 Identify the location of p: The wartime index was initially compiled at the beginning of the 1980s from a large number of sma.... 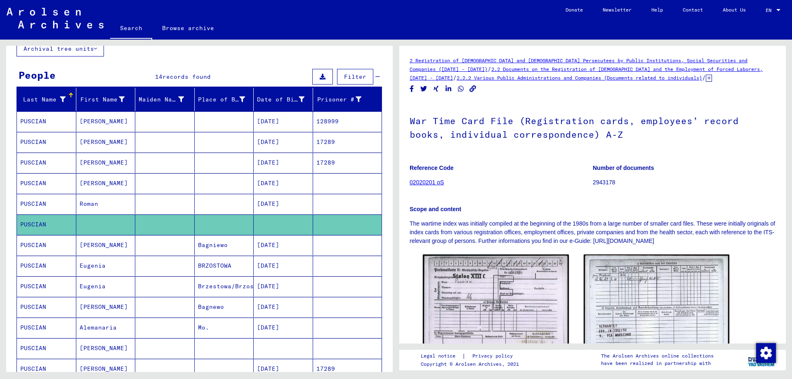
(592, 232).